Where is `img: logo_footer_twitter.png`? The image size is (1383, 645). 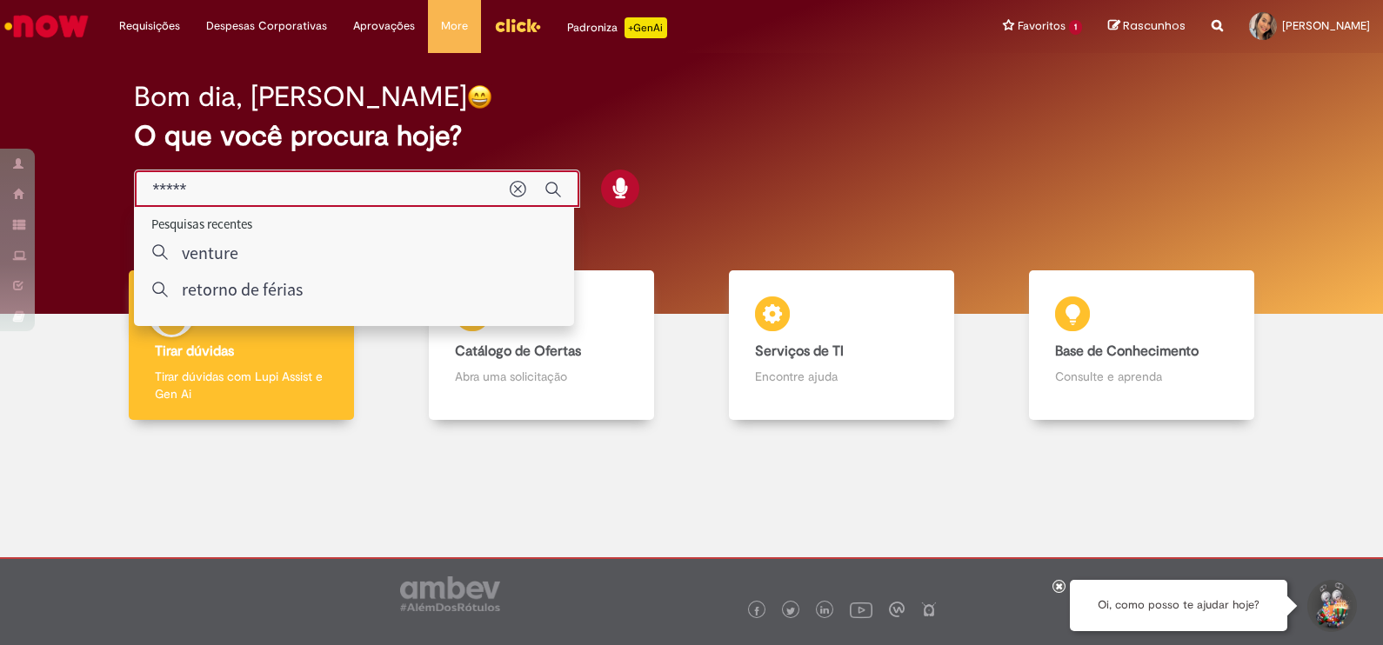 img: logo_footer_twitter.png is located at coordinates (791, 611).